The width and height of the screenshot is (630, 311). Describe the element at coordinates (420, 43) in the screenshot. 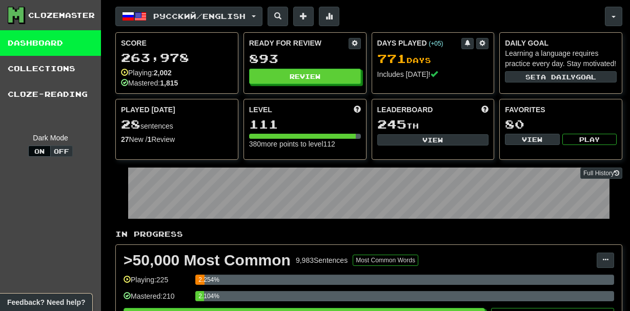

I see `div: Days Played` at that location.